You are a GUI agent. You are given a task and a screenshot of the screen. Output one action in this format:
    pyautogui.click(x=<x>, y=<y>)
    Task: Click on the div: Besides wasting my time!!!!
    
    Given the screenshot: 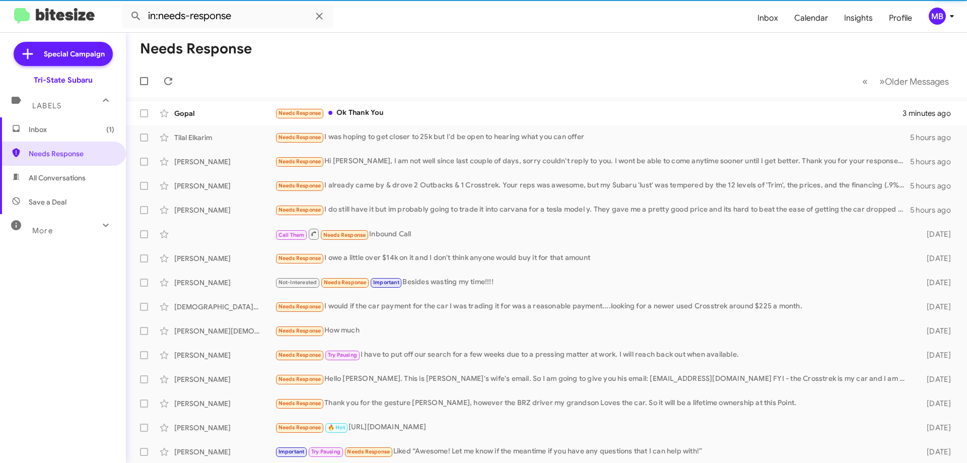 What is the action you would take?
    pyautogui.click(x=593, y=282)
    